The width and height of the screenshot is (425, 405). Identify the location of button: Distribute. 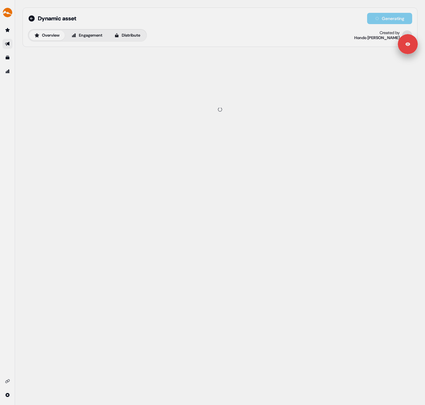
(127, 35).